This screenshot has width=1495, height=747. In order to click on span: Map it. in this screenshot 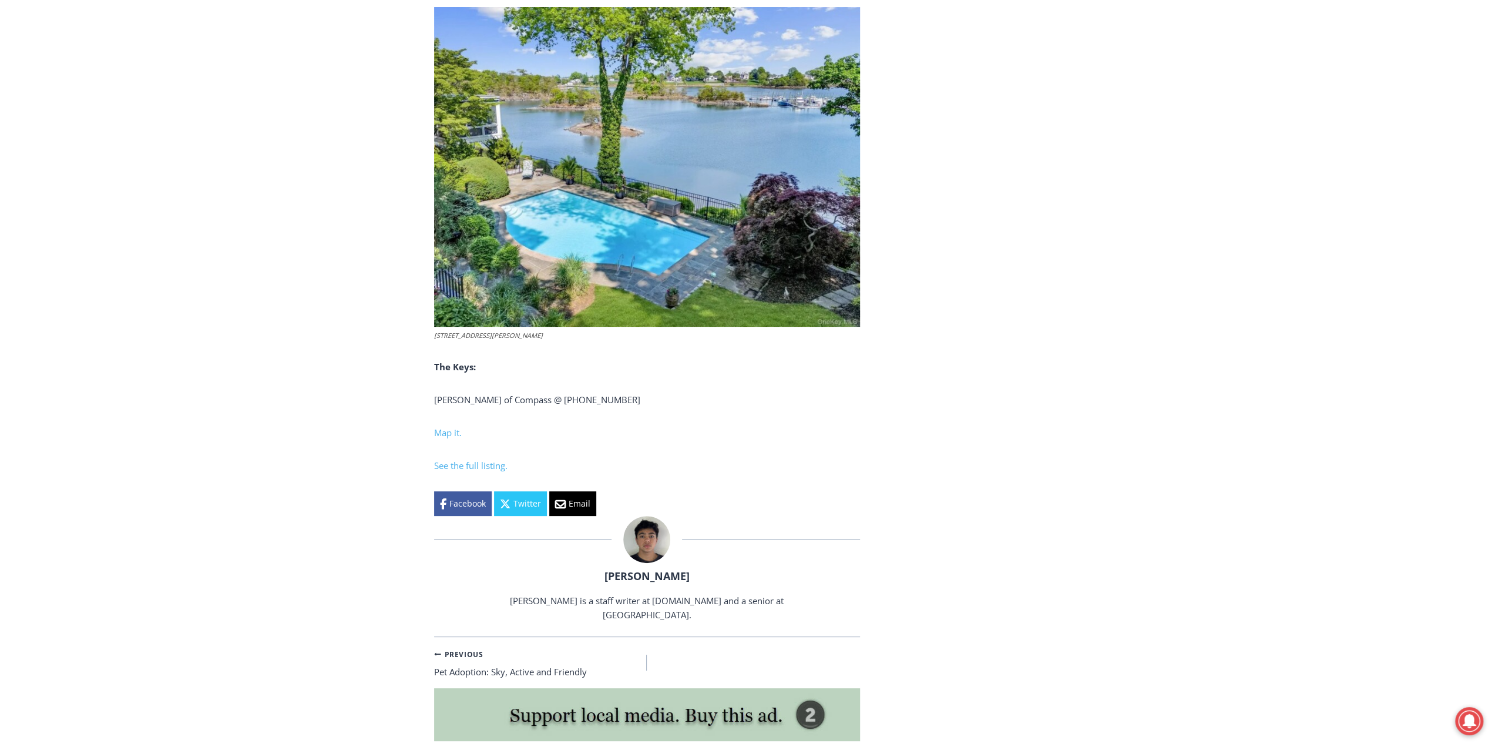, I will do `click(448, 432)`.